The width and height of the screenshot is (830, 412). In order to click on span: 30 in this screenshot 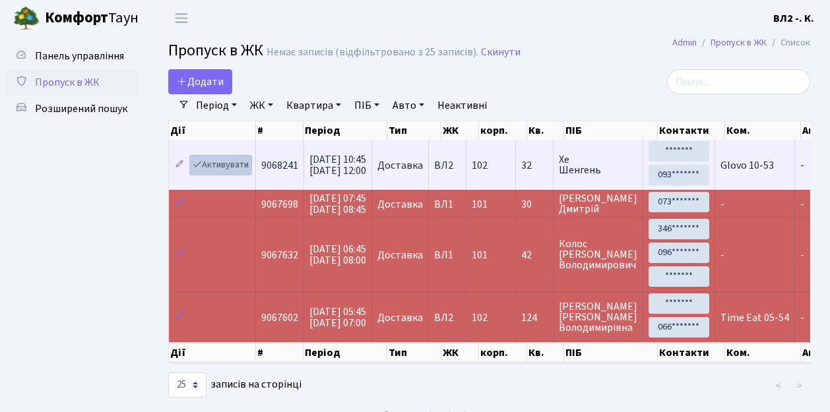, I will do `click(534, 204)`.